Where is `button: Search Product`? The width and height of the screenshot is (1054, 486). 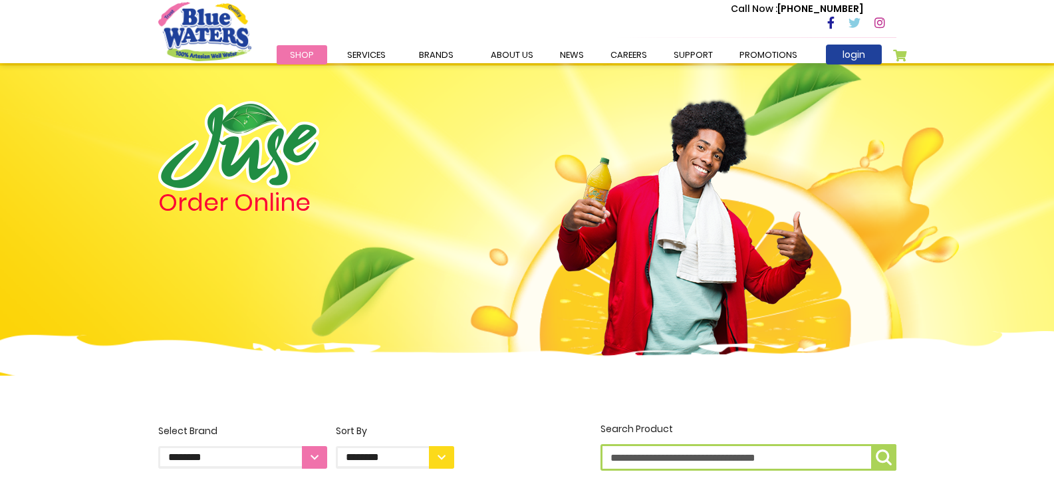 button: Search Product is located at coordinates (884, 457).